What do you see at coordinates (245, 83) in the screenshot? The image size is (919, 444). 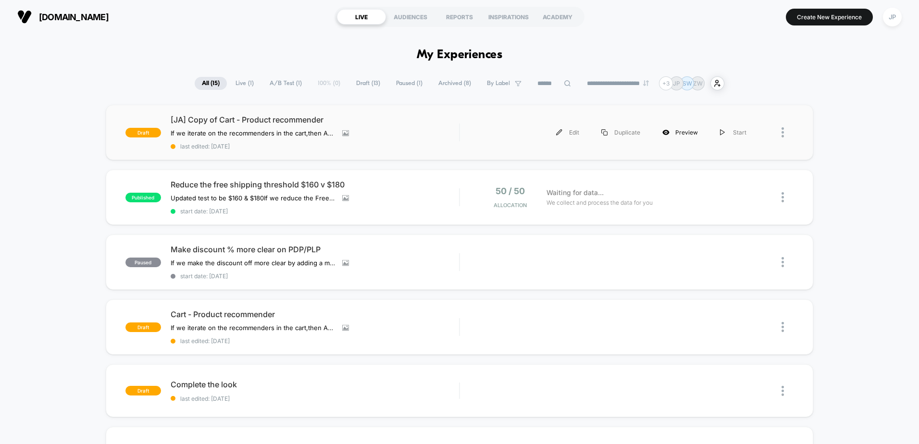 I see `span: Live ( 1 )` at bounding box center [245, 83].